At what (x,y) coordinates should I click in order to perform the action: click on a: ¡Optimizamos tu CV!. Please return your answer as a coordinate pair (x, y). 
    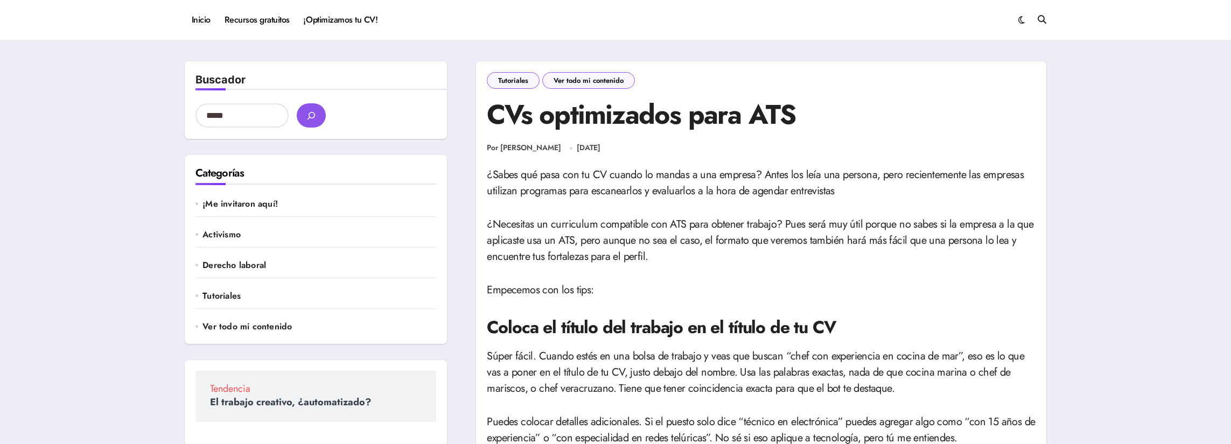
    Looking at the image, I should click on (340, 20).